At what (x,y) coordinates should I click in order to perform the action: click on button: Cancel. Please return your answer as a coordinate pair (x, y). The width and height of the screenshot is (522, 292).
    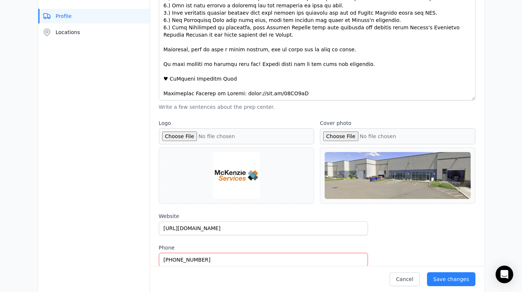
    Looking at the image, I should click on (404, 279).